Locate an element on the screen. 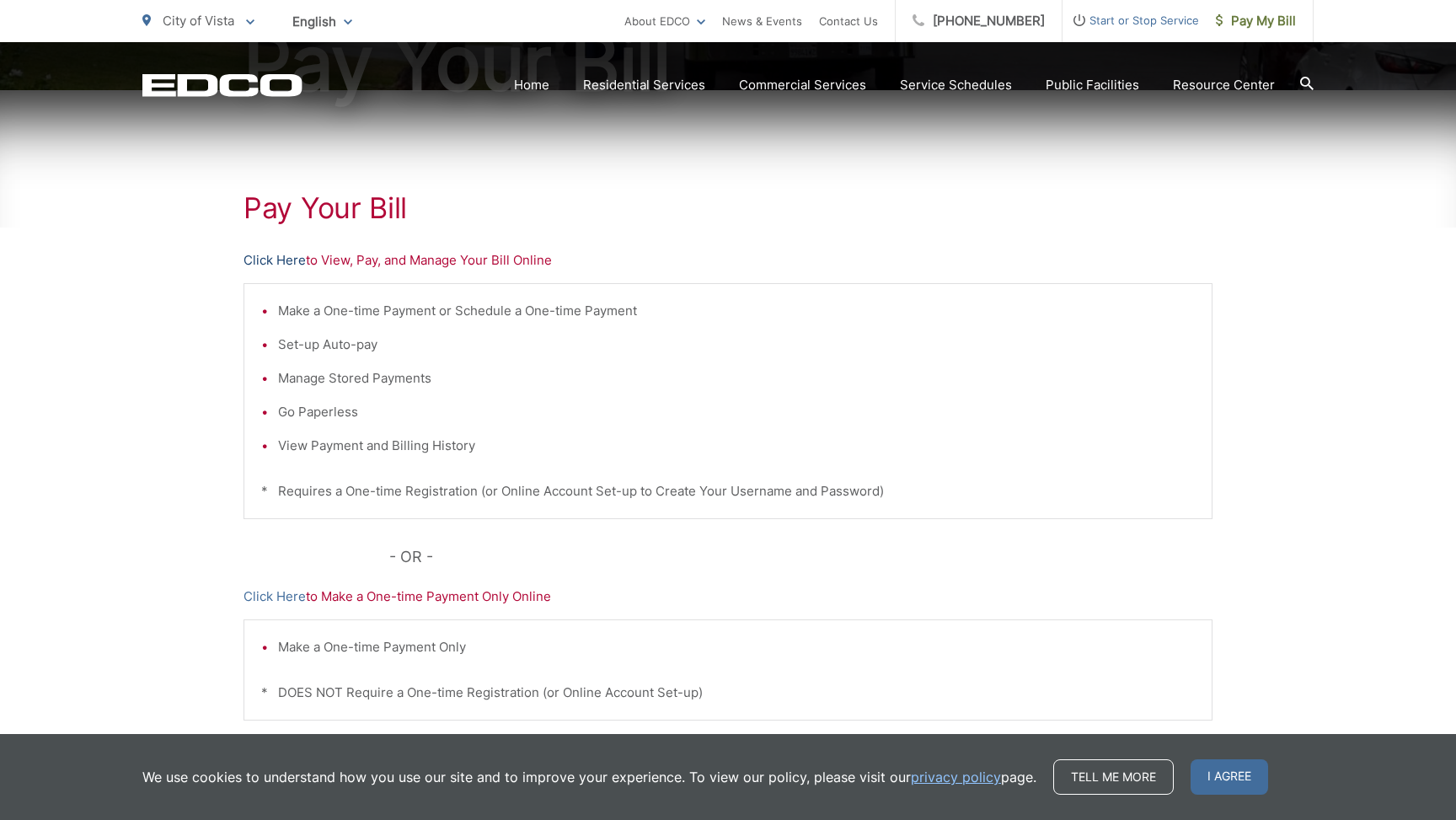  li: Set-up Auto-pay is located at coordinates (737, 345).